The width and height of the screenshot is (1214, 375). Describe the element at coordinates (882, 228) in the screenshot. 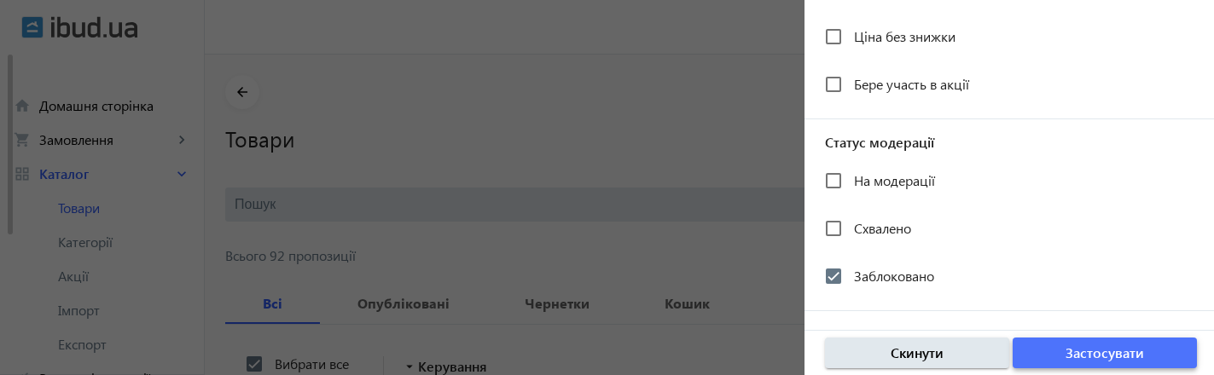

I see `span: Схвалено` at that location.